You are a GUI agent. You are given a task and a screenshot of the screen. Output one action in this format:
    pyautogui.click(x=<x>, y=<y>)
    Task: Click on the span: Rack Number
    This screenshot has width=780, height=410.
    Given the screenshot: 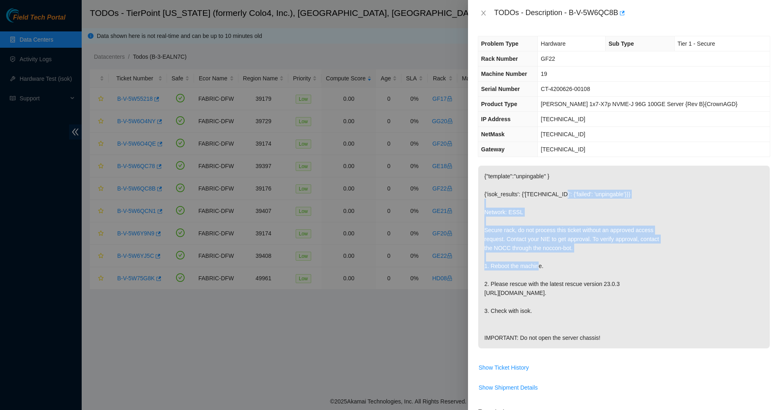 What is the action you would take?
    pyautogui.click(x=499, y=59)
    